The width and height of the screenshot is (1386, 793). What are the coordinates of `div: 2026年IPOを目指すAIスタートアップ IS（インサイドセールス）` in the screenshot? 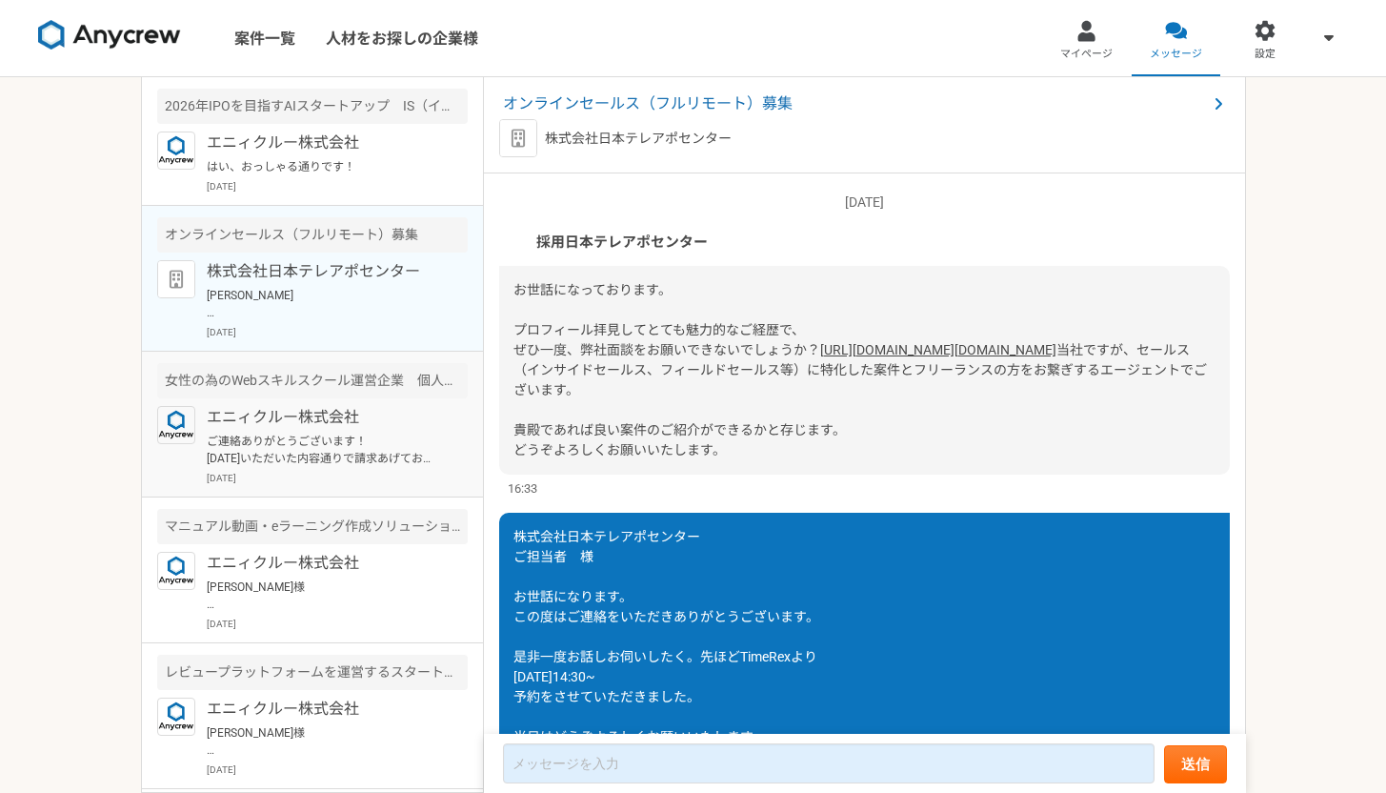 It's located at (312, 106).